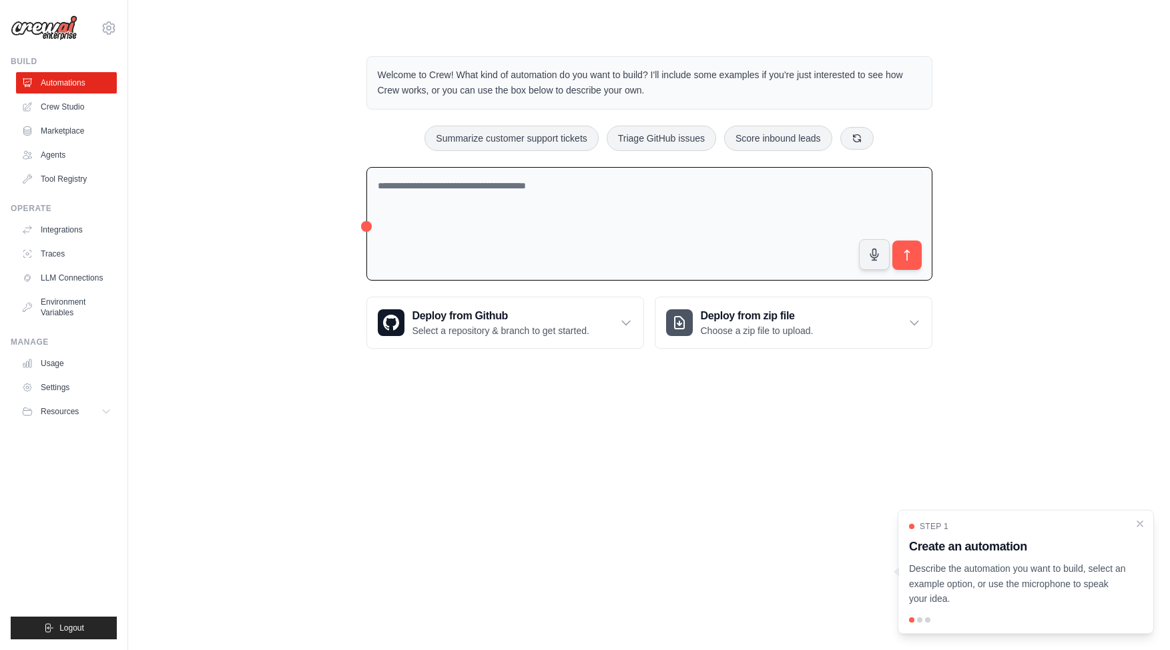 The image size is (1170, 650). I want to click on span: Resources, so click(59, 411).